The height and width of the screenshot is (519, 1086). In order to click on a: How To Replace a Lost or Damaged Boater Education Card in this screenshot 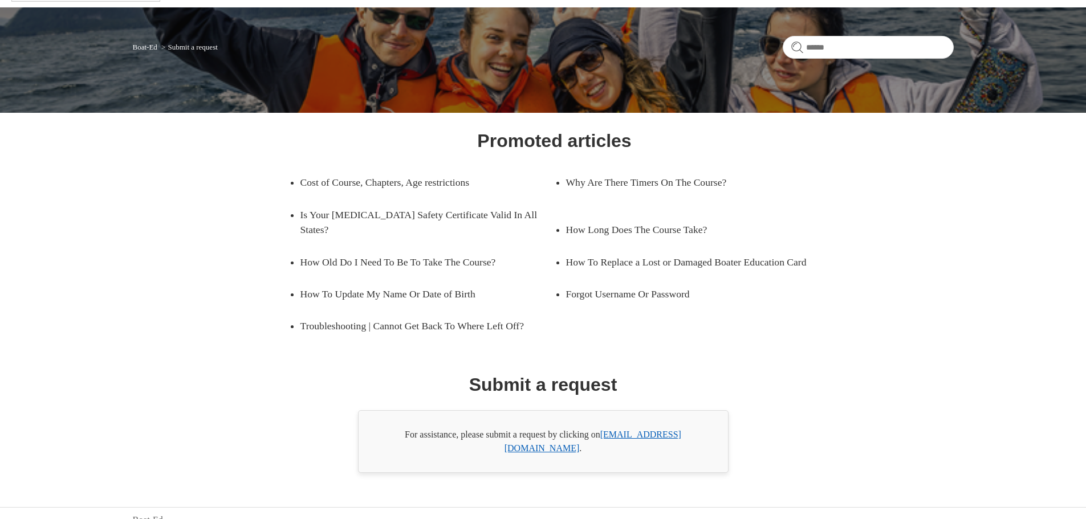, I will do `click(693, 262)`.